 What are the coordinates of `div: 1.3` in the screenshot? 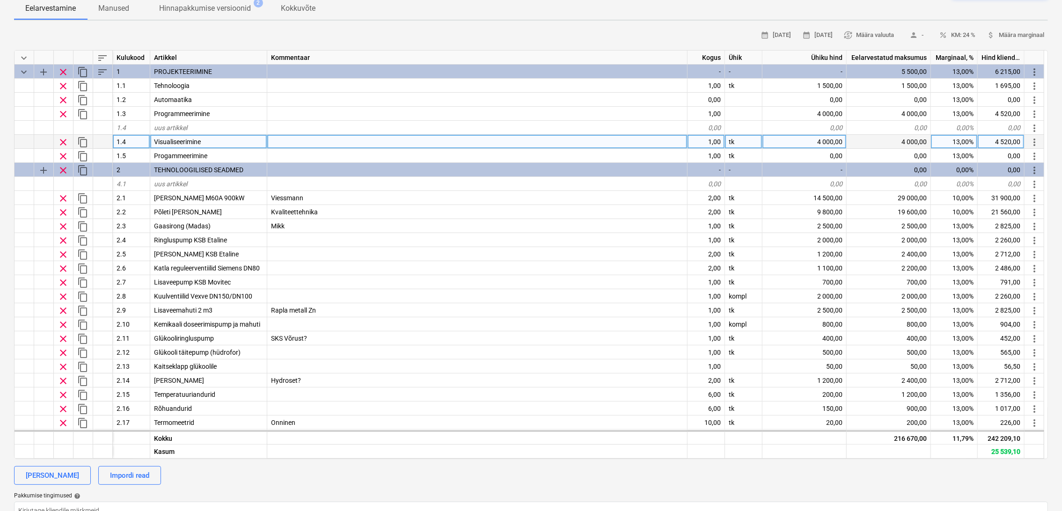 It's located at (132, 114).